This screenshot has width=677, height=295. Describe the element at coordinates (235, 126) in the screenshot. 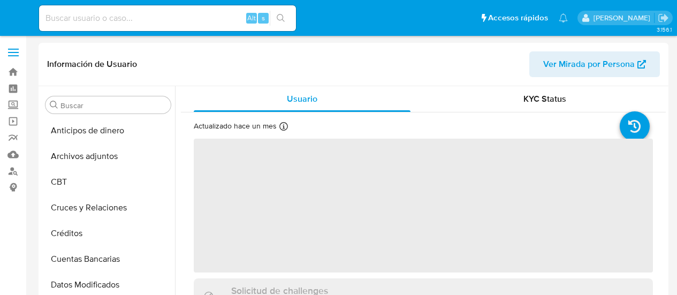

I see `p: Actualizado hace un mes` at that location.